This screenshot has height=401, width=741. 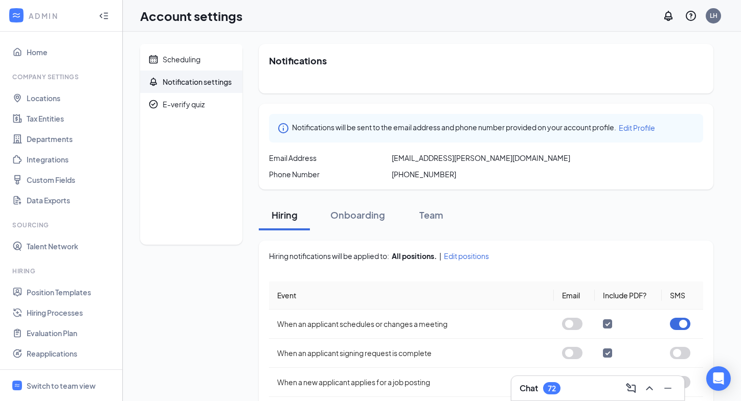 What do you see at coordinates (70, 52) in the screenshot?
I see `a: Home` at bounding box center [70, 52].